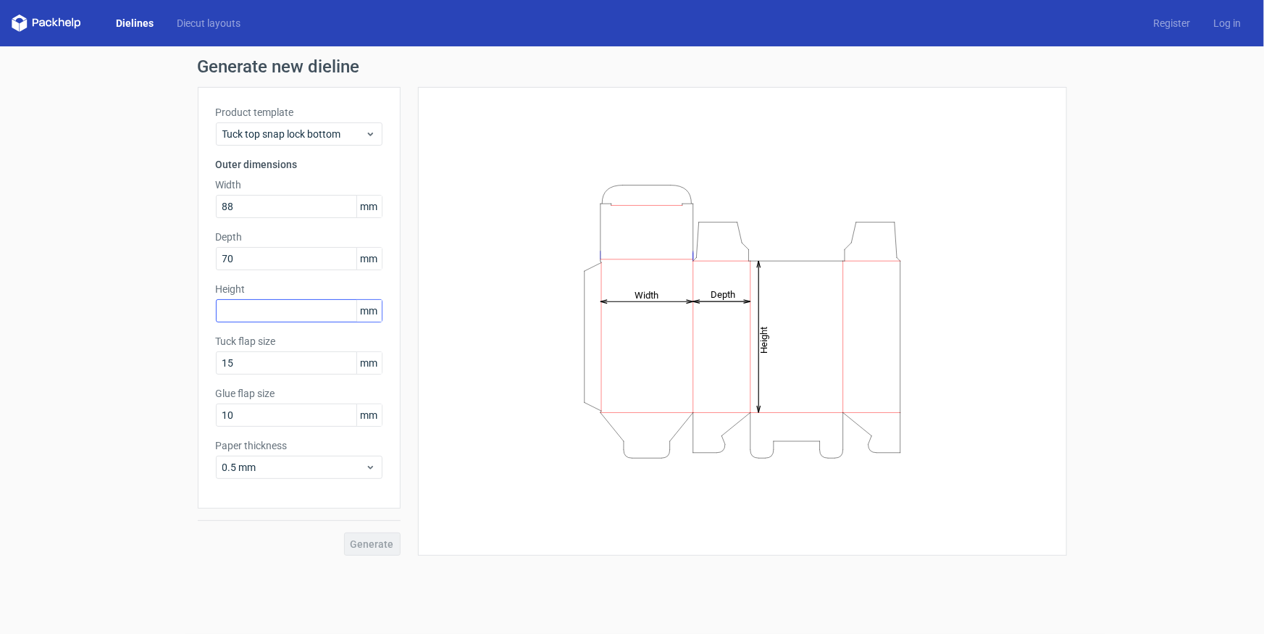 This screenshot has height=634, width=1264. Describe the element at coordinates (299, 112) in the screenshot. I see `label: Product template` at that location.